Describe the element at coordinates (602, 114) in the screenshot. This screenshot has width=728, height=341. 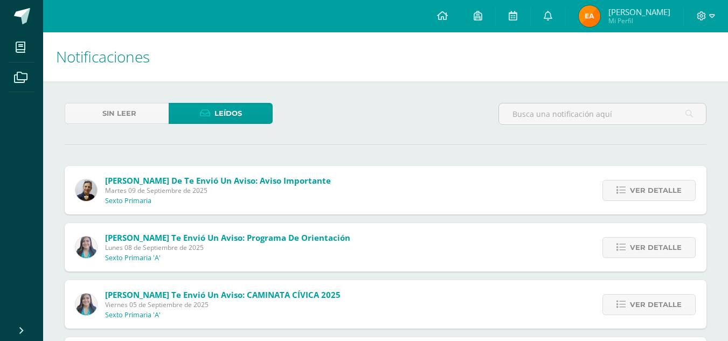
I see `input: Busca una notificación aquí` at that location.